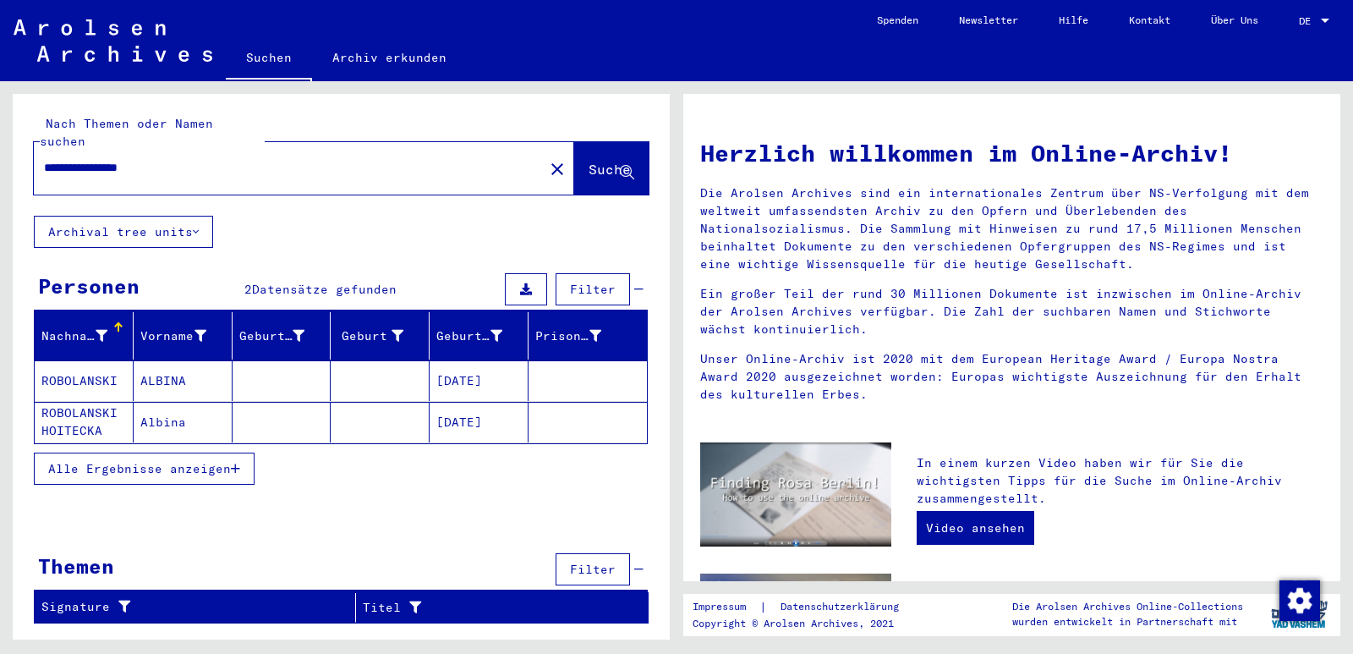 Image resolution: width=1353 pixels, height=654 pixels. What do you see at coordinates (248, 289) in the screenshot?
I see `span: 2` at bounding box center [248, 289].